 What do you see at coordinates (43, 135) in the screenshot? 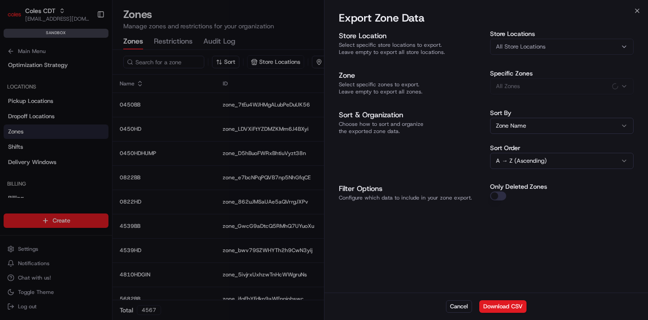
I see `span: Knowledge Base` at bounding box center [43, 135].